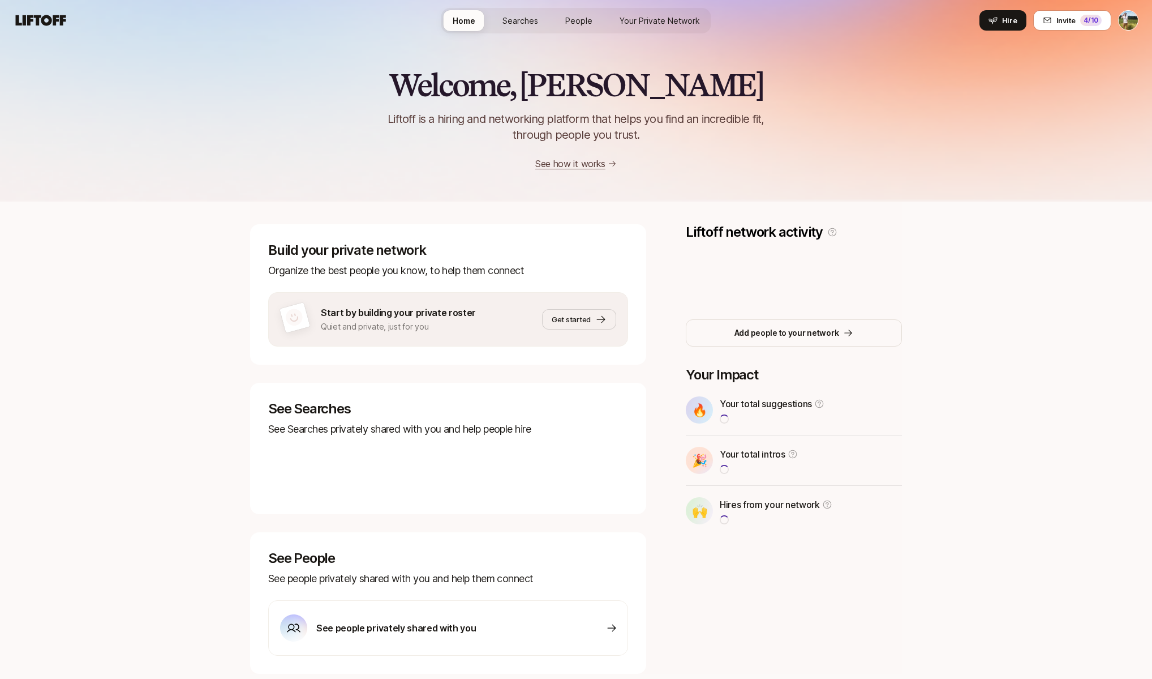 This screenshot has width=1152, height=679. Describe the element at coordinates (294, 317) in the screenshot. I see `img: default-avatar.svg` at that location.